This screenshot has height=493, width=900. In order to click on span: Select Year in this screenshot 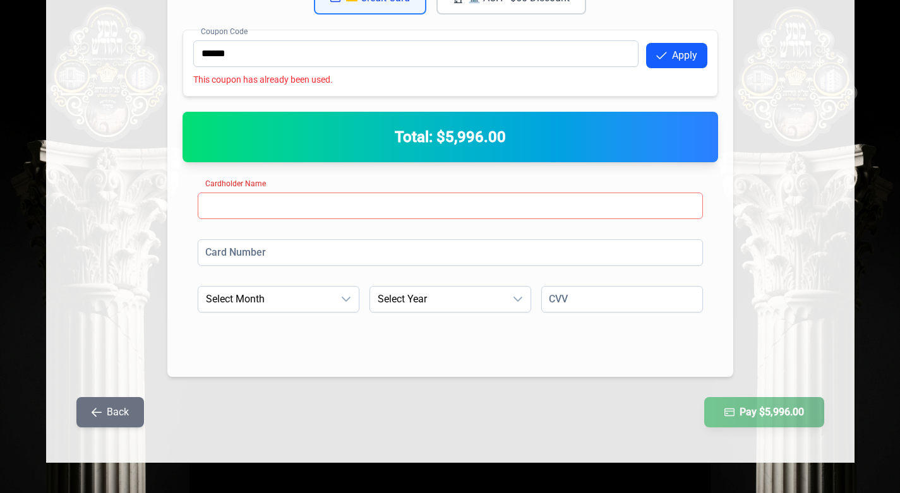, I will do `click(438, 299)`.